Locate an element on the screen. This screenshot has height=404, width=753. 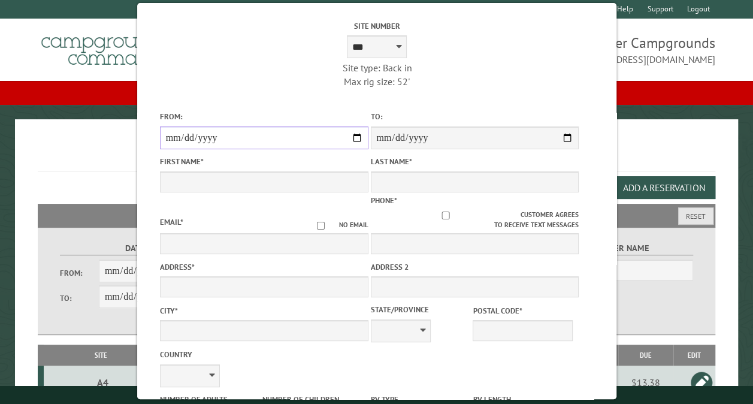
label: Dates is located at coordinates (137, 248).